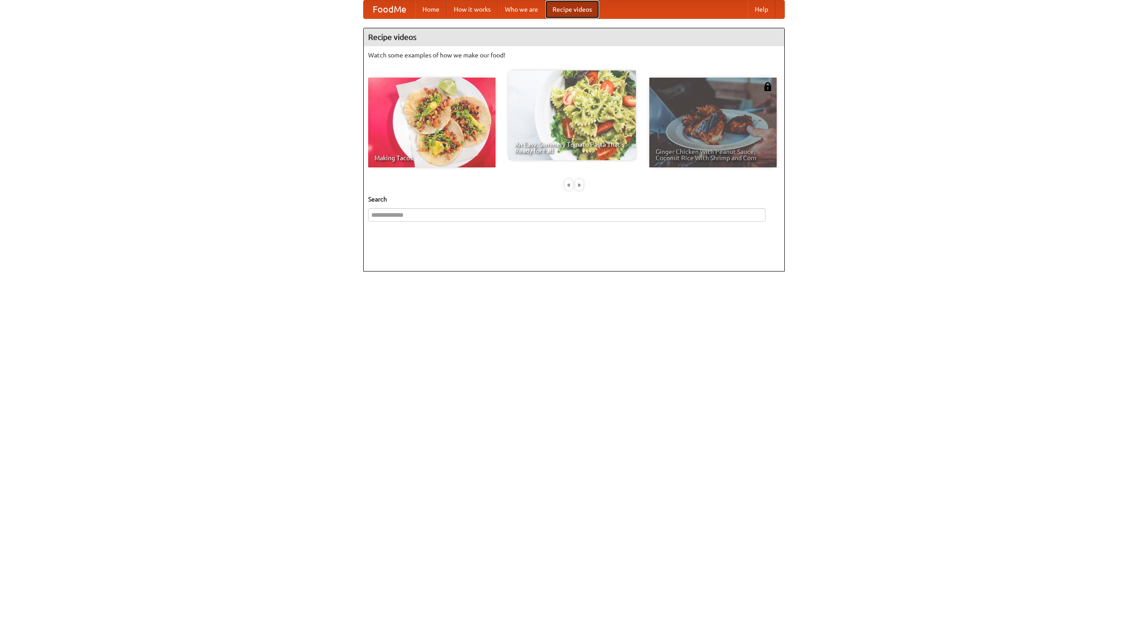  I want to click on a: An Easy, Summery Tomato Pasta That's Ready for Fall, so click(572, 115).